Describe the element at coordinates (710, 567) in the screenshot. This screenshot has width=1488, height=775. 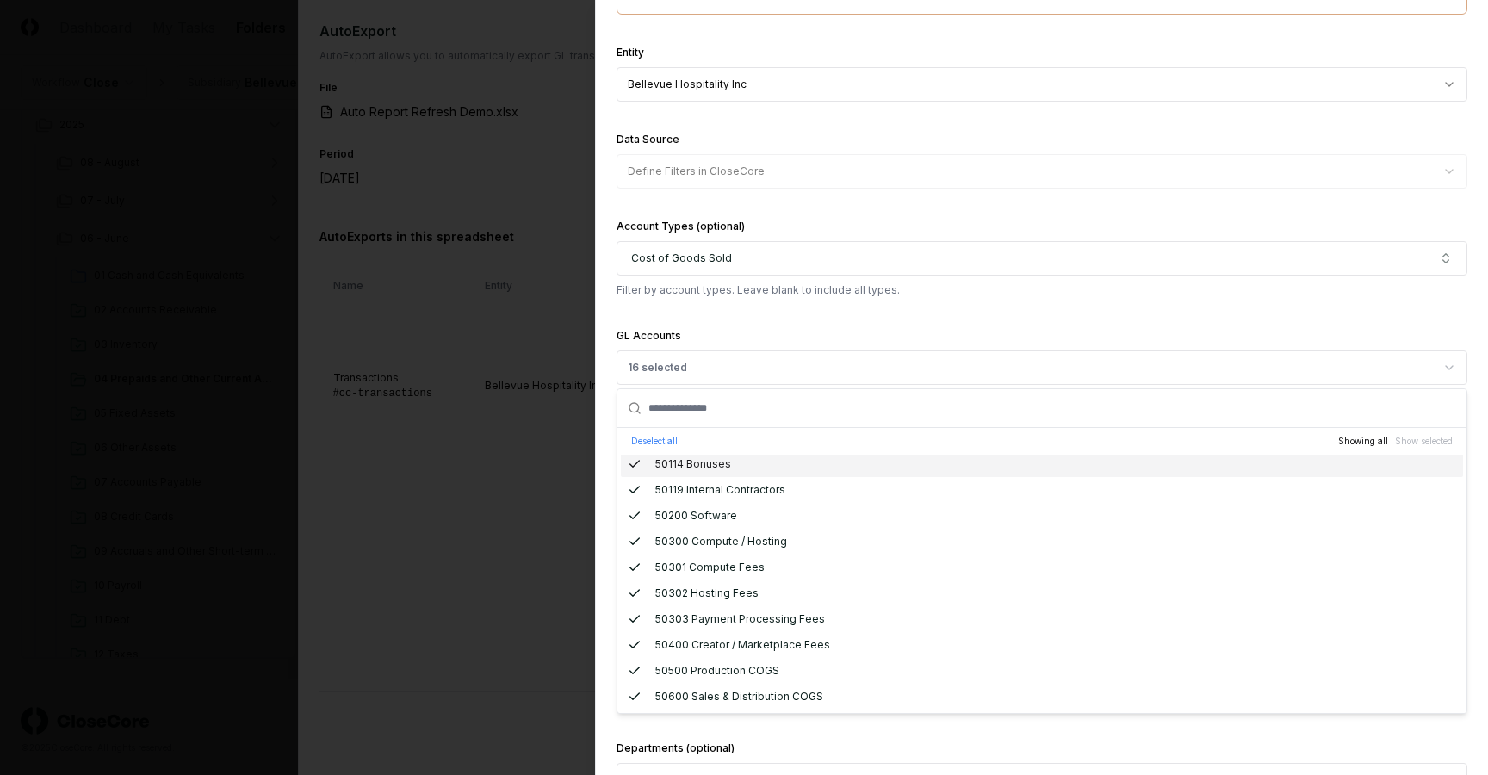
I see `div: 50301 Compute Fees` at that location.